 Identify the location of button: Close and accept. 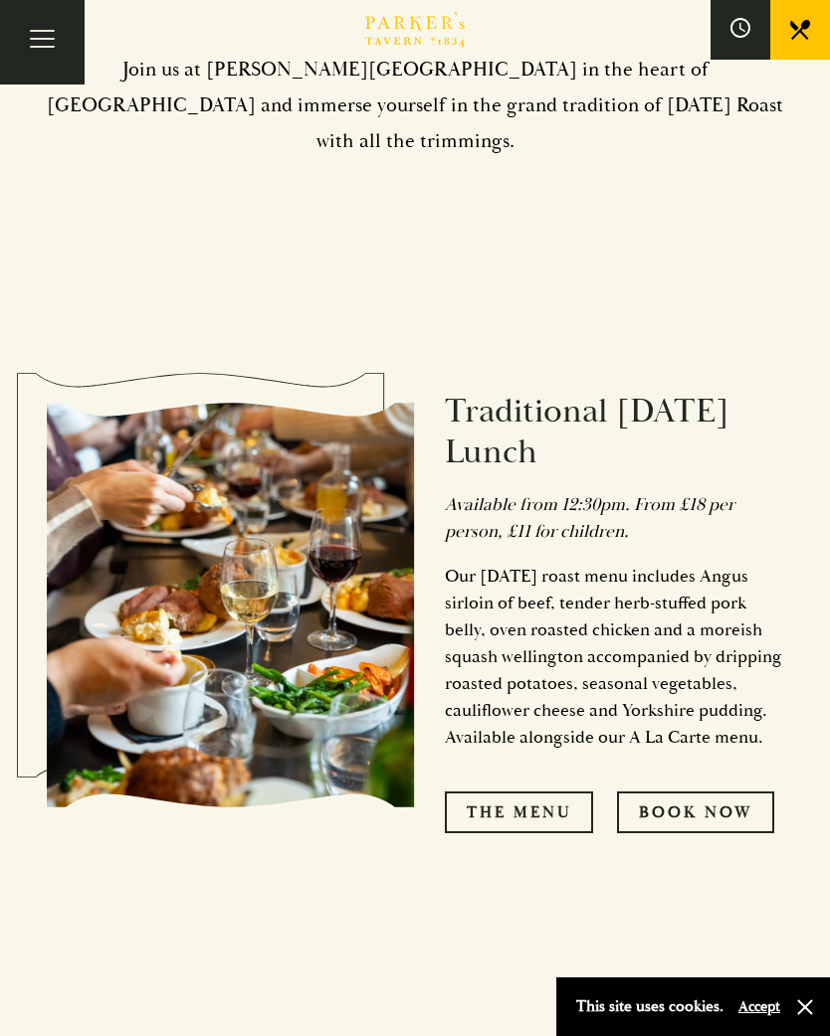
(805, 1008).